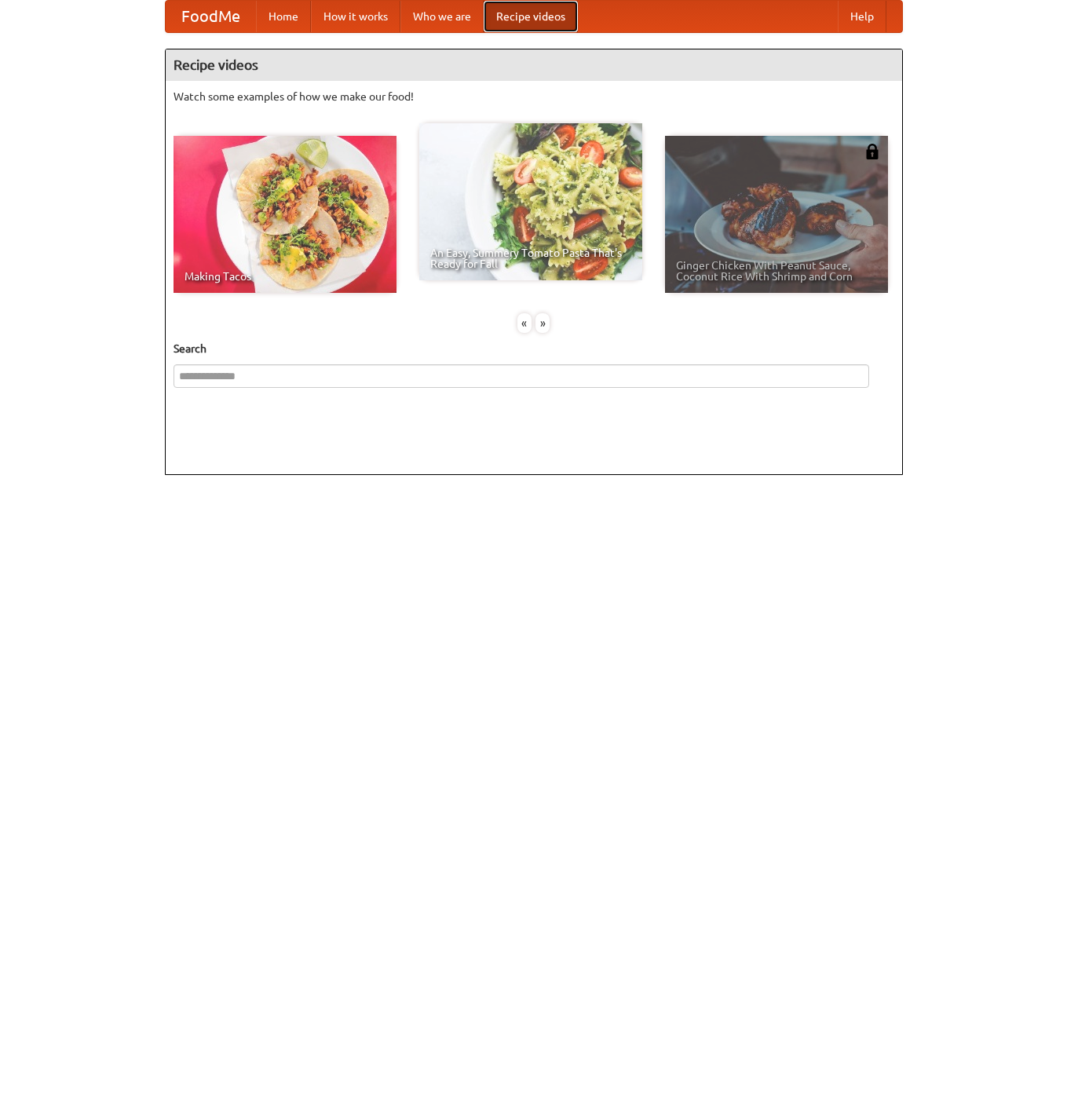 The height and width of the screenshot is (1111, 1067). Describe the element at coordinates (356, 16) in the screenshot. I see `a: How it works` at that location.